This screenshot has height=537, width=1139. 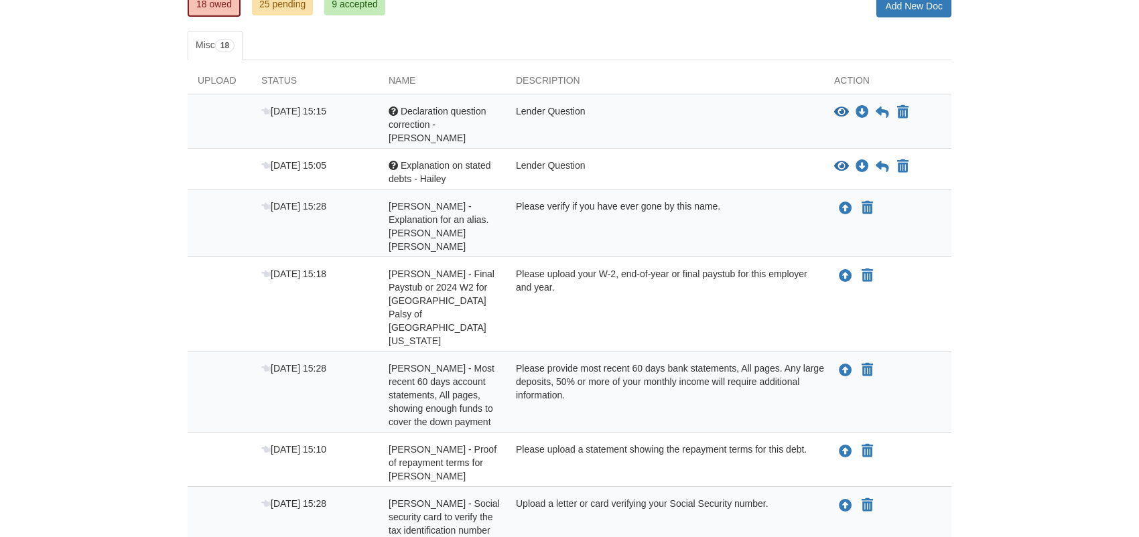 What do you see at coordinates (862, 167) in the screenshot?
I see `a: Download Explanation on stated debts - Hailey` at bounding box center [862, 167].